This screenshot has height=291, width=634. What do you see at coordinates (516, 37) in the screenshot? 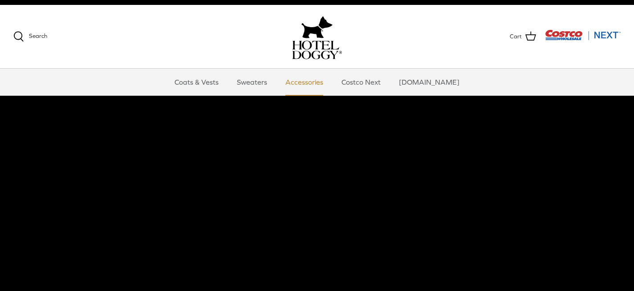
I see `span: Cart` at bounding box center [516, 37].